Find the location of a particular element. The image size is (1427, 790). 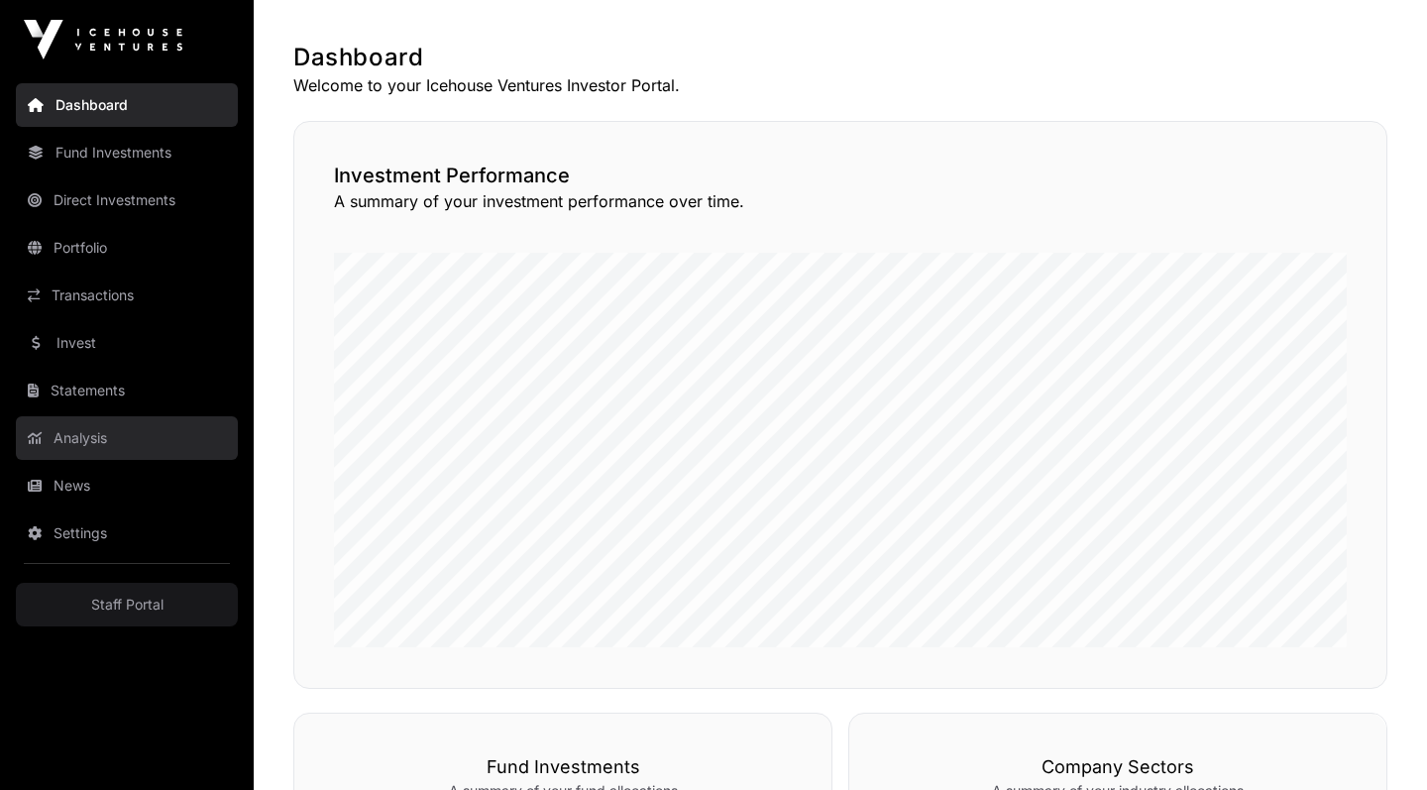

a: Dashboard is located at coordinates (127, 105).